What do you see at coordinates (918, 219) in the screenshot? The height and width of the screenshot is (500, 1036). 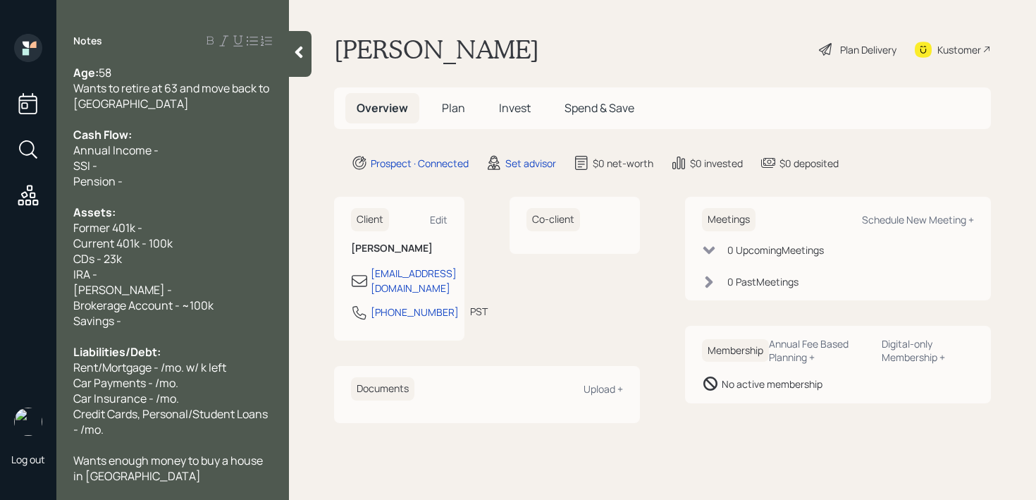 I see `div: Schedule New Meeting +` at bounding box center [918, 219].